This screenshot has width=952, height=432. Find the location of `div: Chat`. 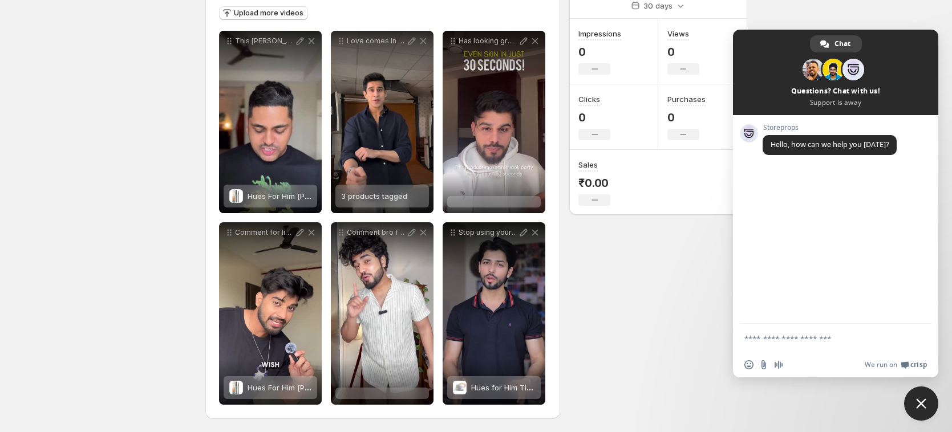

div: Chat is located at coordinates (835, 44).